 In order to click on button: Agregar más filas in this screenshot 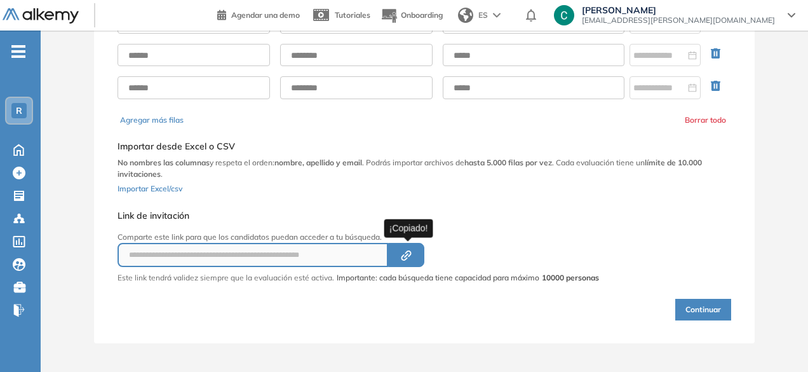, I will do `click(152, 120)`.